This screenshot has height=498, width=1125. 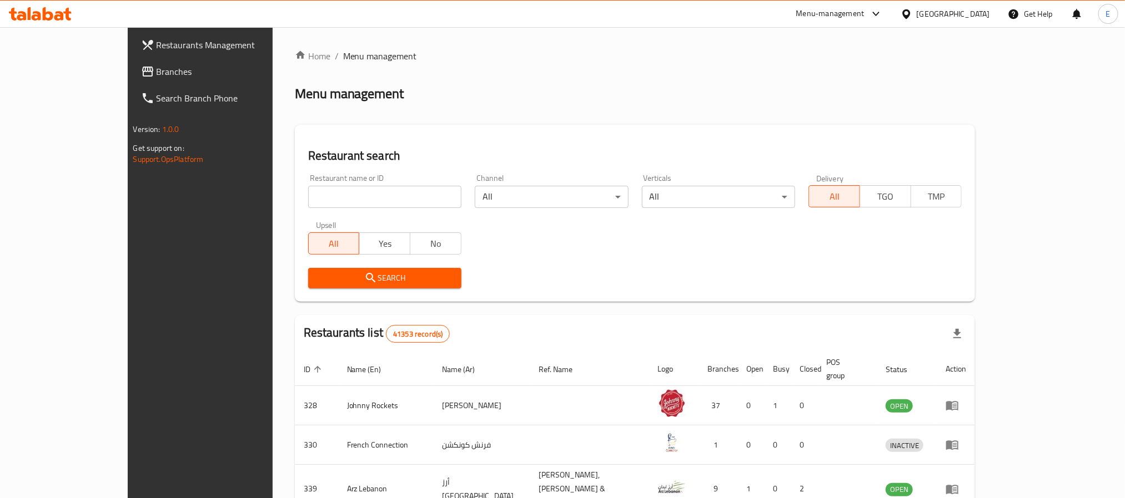 What do you see at coordinates (377, 334) in the screenshot?
I see `h2: Restaurants list` at bounding box center [377, 334].